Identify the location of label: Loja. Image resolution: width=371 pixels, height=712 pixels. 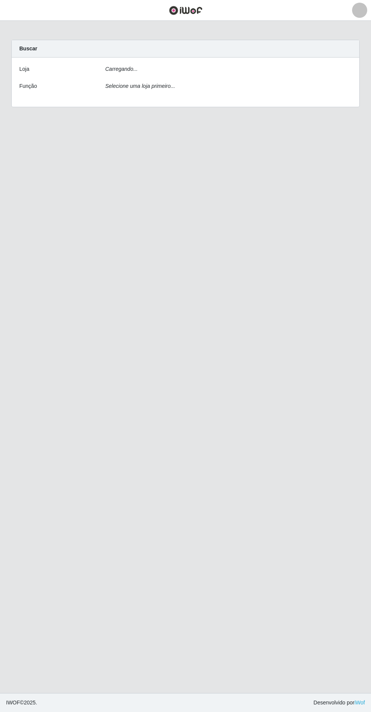
(24, 69).